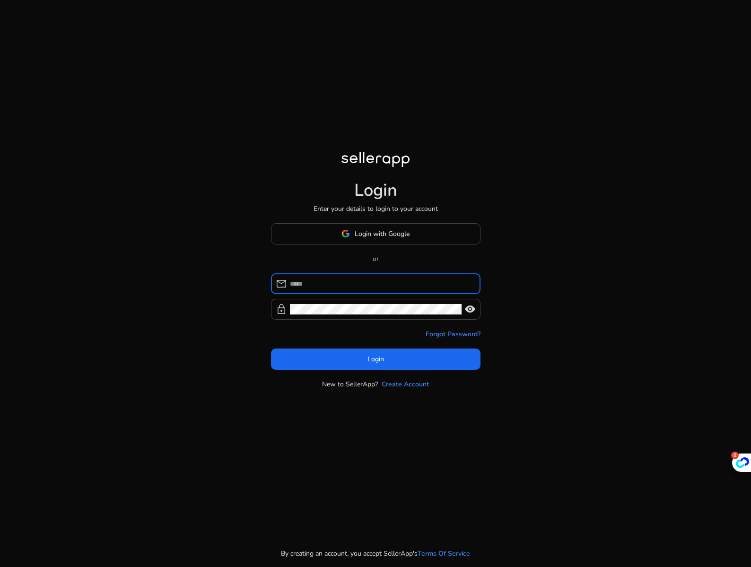 This screenshot has height=567, width=751. What do you see at coordinates (443, 553) in the screenshot?
I see `a: Terms Of Service` at bounding box center [443, 553].